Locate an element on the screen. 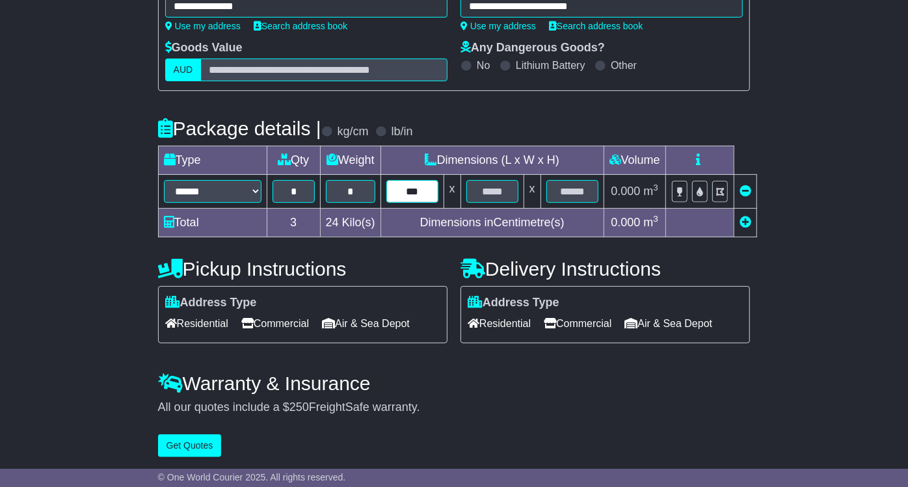 This screenshot has width=908, height=487. span: 250 is located at coordinates (299, 407).